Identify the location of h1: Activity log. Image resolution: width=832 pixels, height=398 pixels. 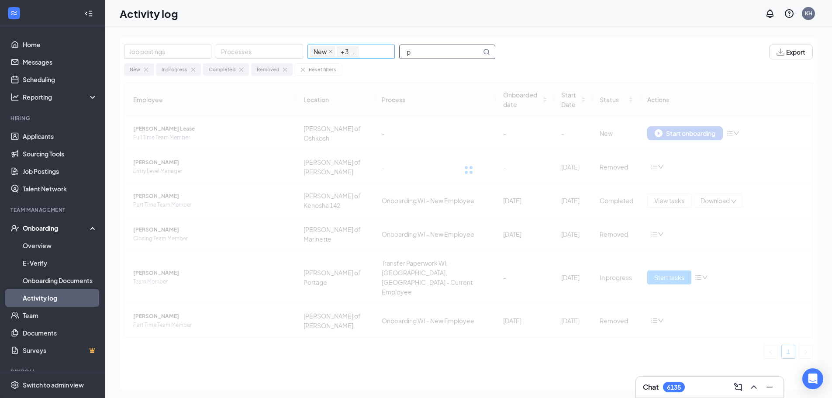
(149, 14).